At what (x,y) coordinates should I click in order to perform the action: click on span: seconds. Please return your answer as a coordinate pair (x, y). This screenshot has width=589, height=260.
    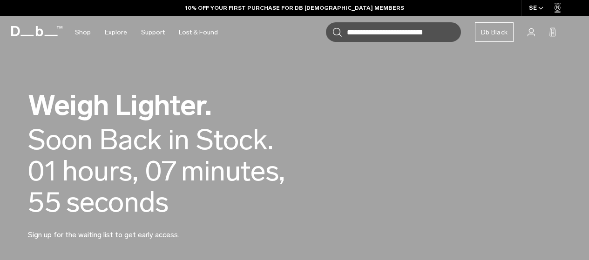
    Looking at the image, I should click on (117, 202).